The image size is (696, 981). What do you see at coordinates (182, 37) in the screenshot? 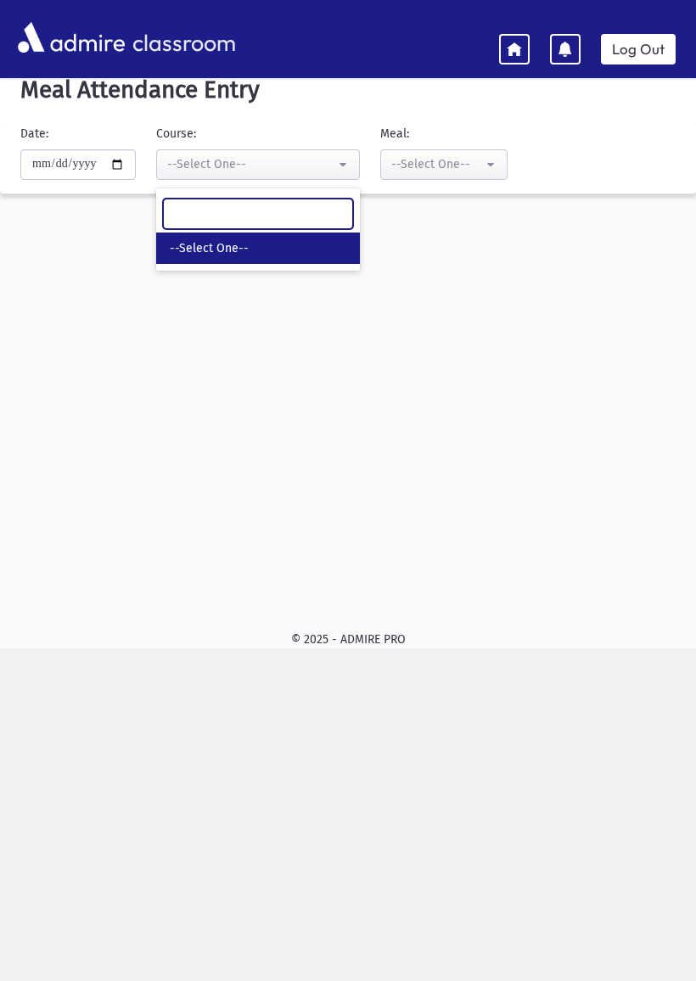
I see `span: classroom` at bounding box center [182, 37].